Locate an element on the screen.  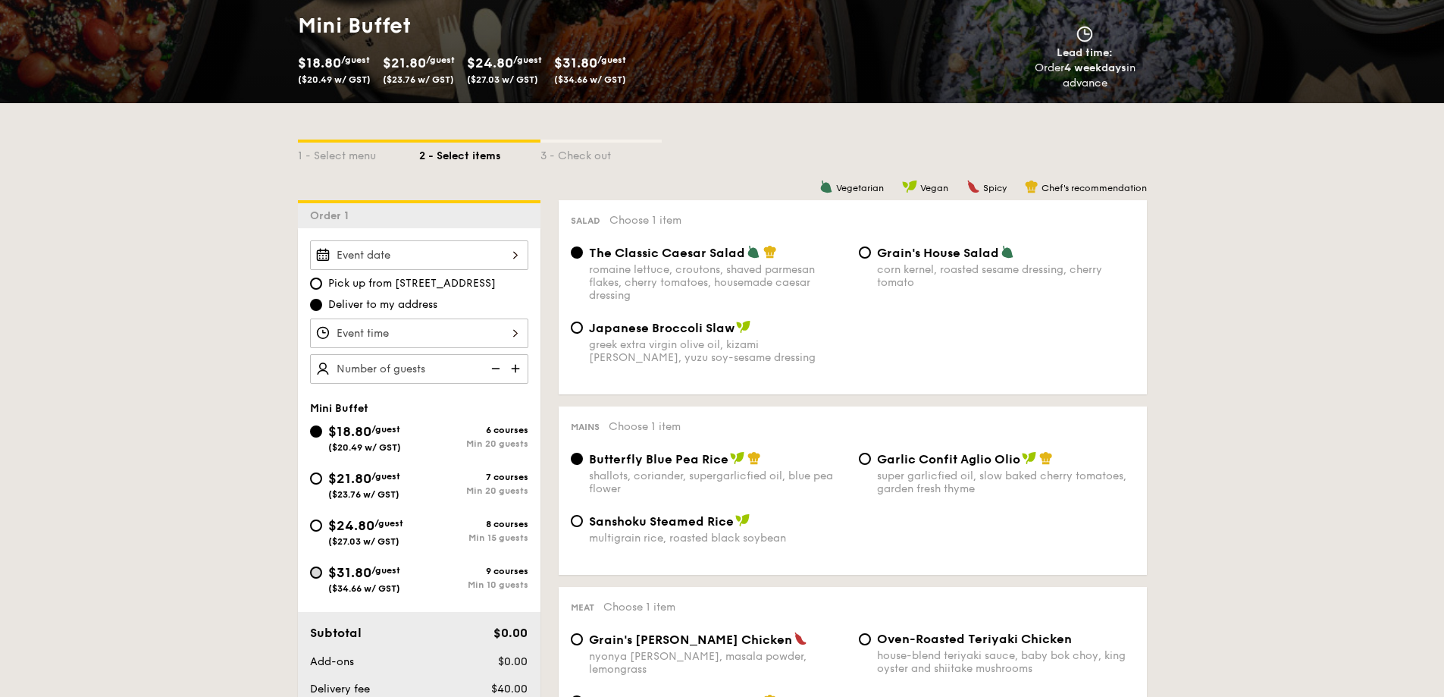
input: $31.80/guest($34.66 w/ GST)9 coursesMin 10 guests is located at coordinates (316, 572).